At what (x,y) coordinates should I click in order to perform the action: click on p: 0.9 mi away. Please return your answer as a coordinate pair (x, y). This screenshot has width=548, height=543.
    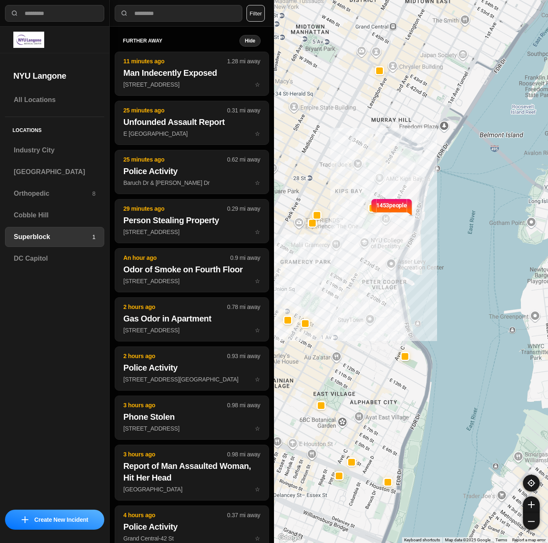
    Looking at the image, I should click on (245, 258).